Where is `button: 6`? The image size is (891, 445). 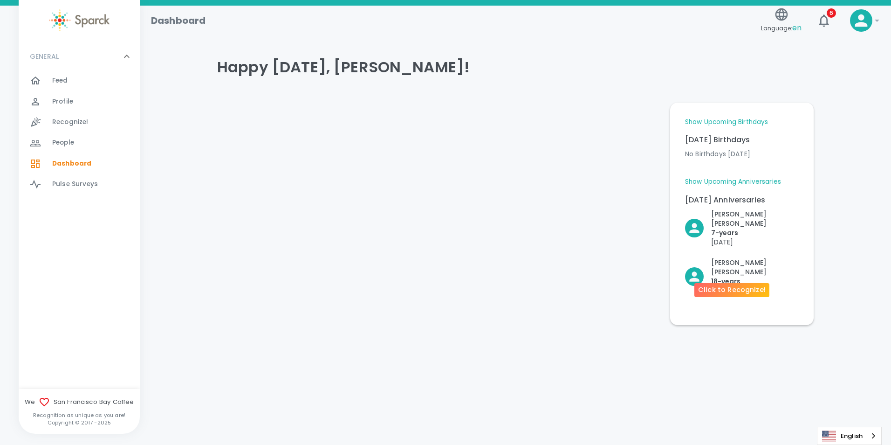
button: 6 is located at coordinates (824, 21).